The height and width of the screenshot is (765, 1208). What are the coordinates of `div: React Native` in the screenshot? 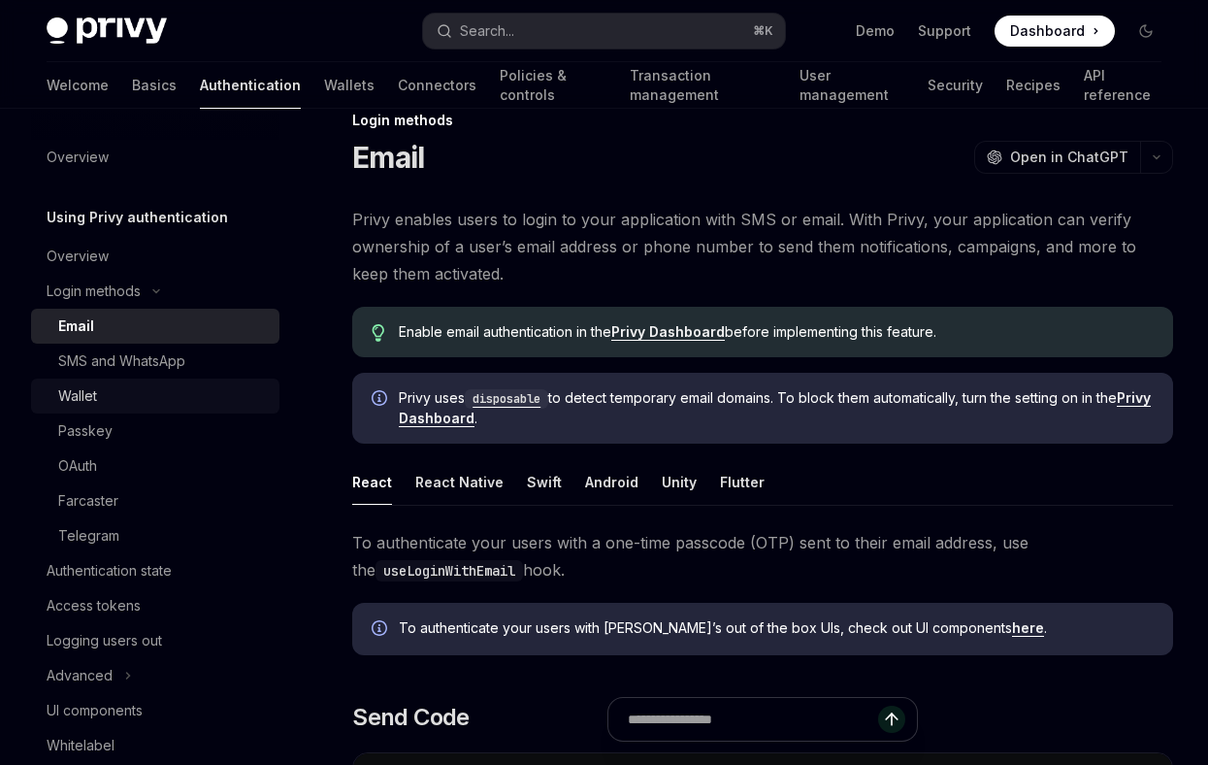 It's located at (459, 481).